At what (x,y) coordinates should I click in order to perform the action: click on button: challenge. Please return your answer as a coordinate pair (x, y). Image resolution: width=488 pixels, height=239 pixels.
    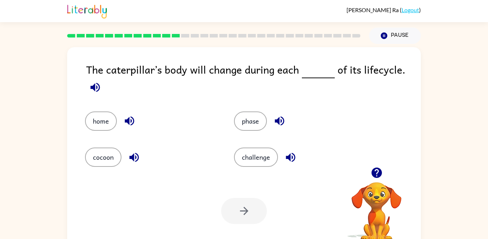
    Looking at the image, I should click on (256, 157).